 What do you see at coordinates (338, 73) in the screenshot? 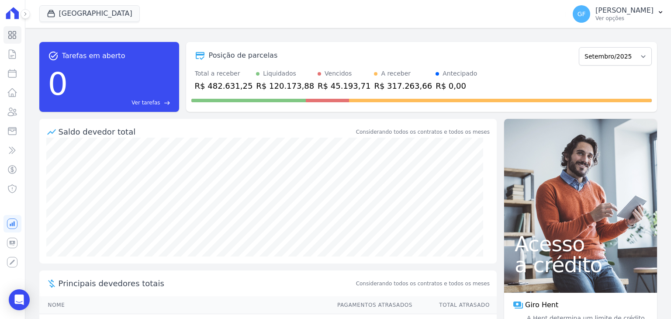
I see `div: Vencidos` at bounding box center [338, 73].